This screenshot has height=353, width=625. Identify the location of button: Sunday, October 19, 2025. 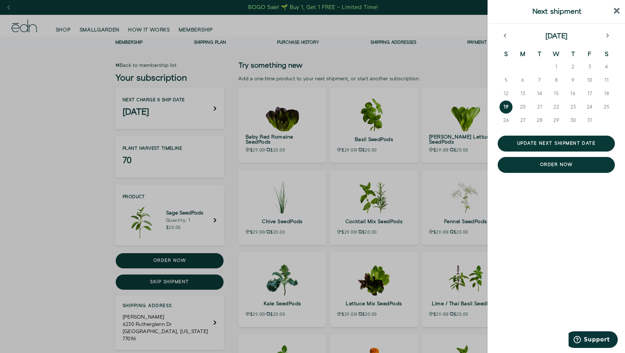
(506, 108).